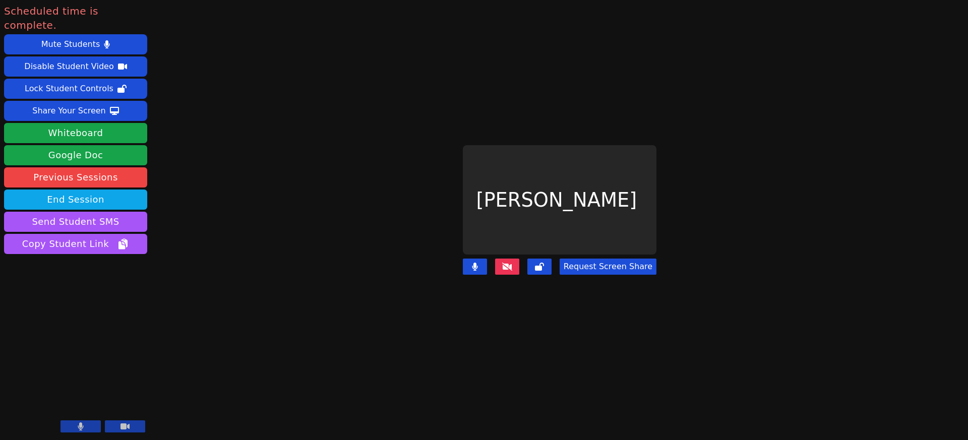 The image size is (968, 440). Describe the element at coordinates (76, 133) in the screenshot. I see `button: Whiteboard` at that location.